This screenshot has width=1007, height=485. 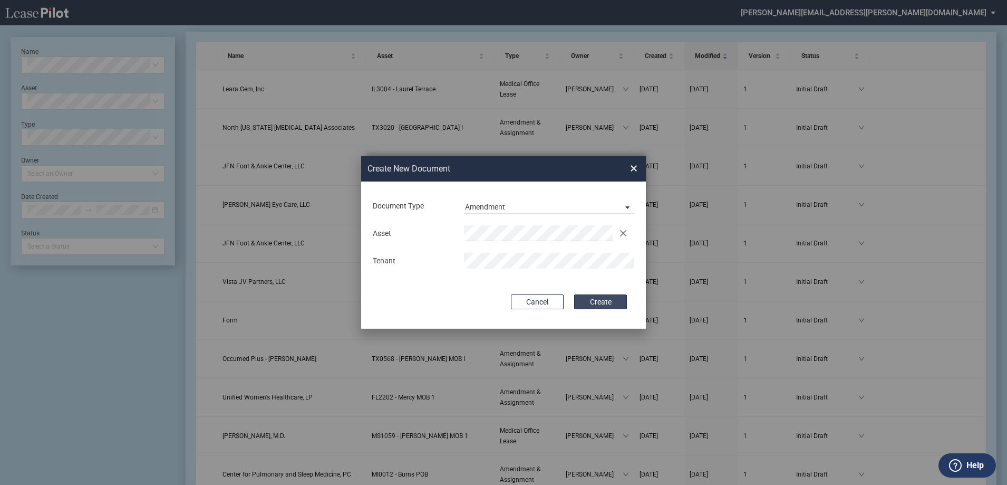 I want to click on button: Cancel, so click(x=537, y=302).